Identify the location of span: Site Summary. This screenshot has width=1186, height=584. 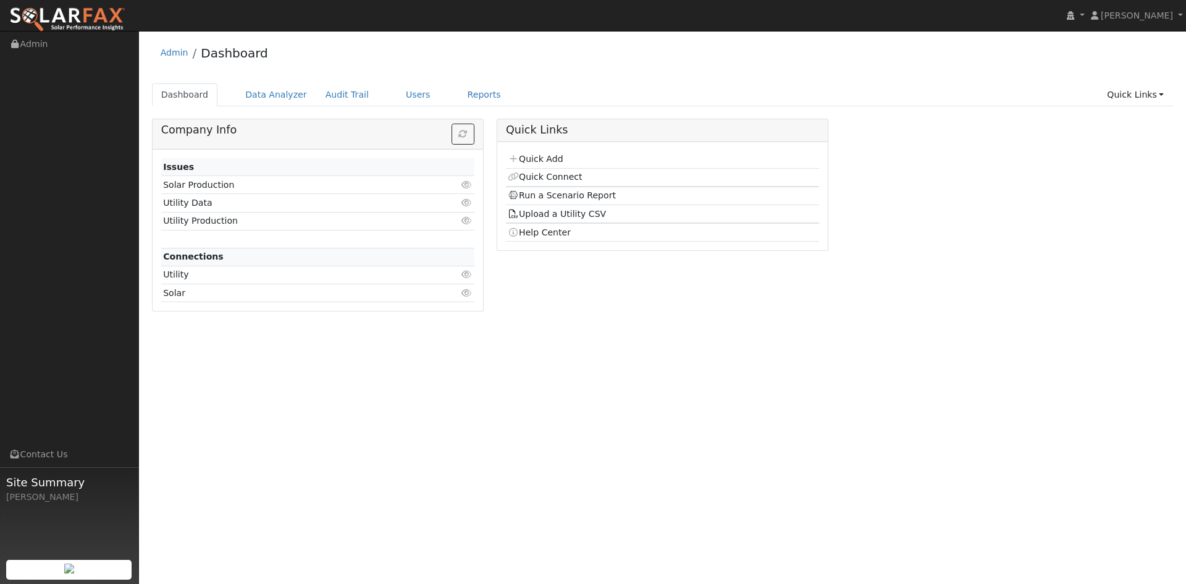
(69, 482).